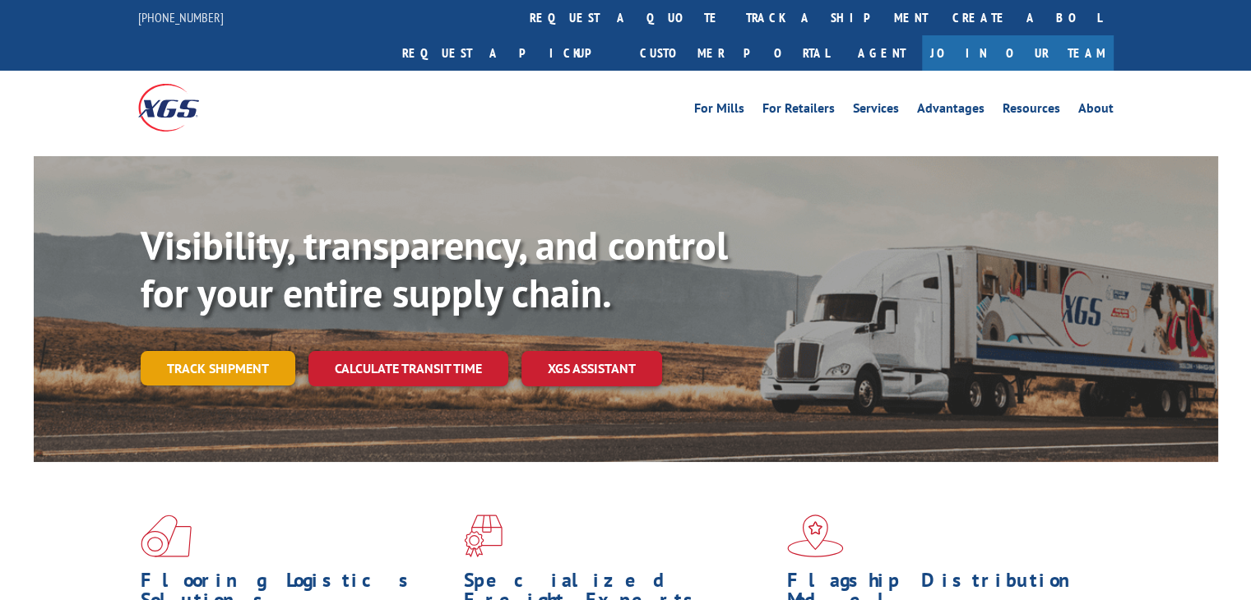  I want to click on a: Request a pickup, so click(508, 53).